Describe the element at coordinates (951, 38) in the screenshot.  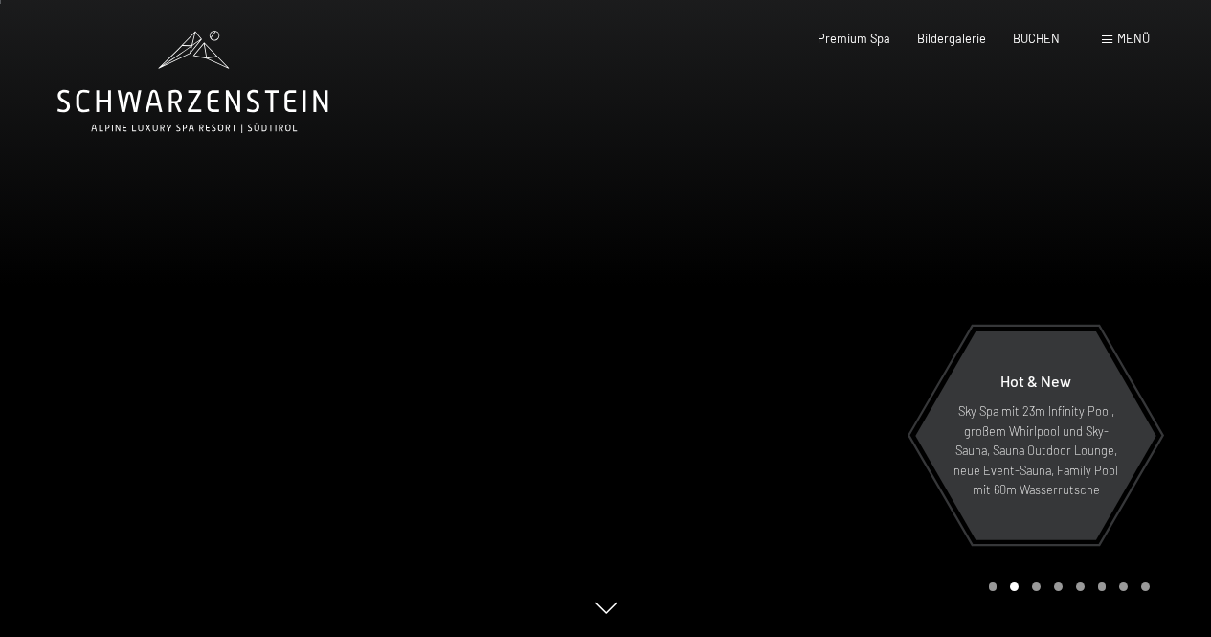
I see `a: Bildergalerie` at that location.